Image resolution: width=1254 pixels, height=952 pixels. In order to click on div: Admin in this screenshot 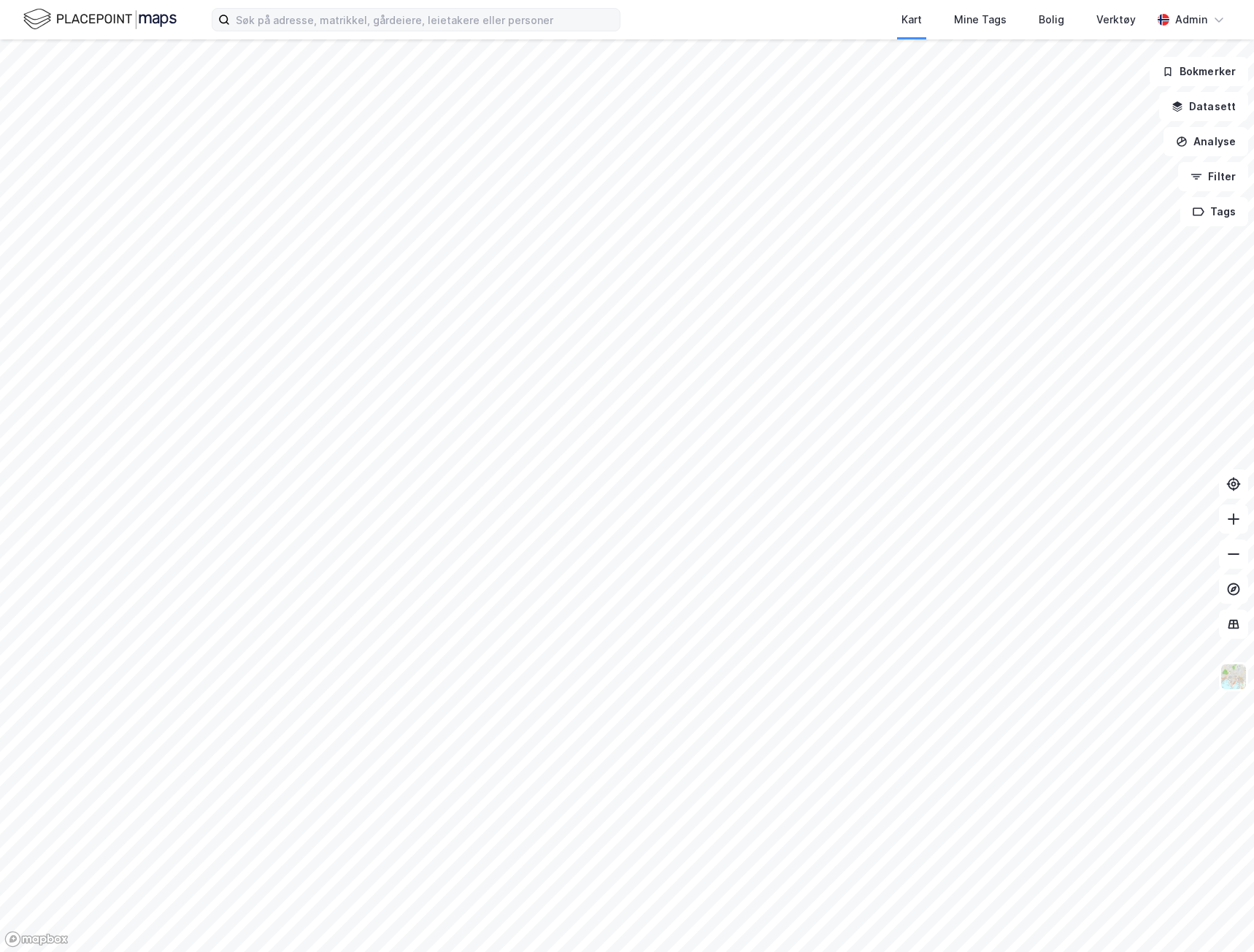, I will do `click(1191, 20)`.